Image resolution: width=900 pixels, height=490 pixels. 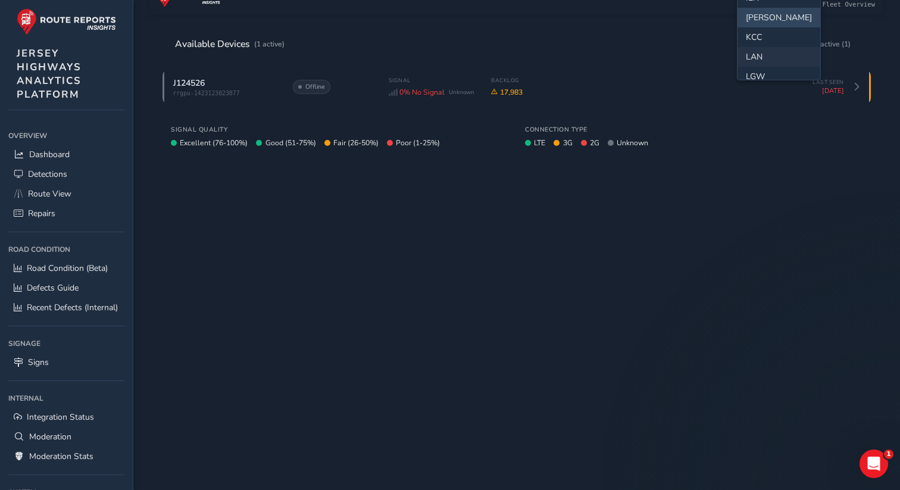 What do you see at coordinates (38, 362) in the screenshot?
I see `span: Signs` at bounding box center [38, 362].